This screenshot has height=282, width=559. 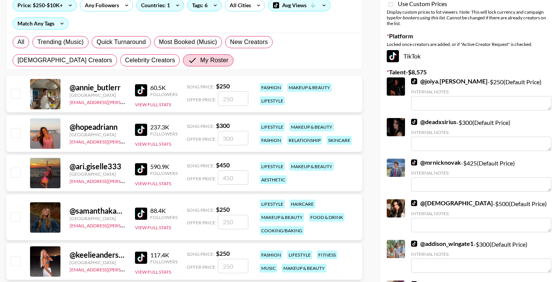 What do you see at coordinates (164, 211) in the screenshot?
I see `div: 88.4K` at bounding box center [164, 211].